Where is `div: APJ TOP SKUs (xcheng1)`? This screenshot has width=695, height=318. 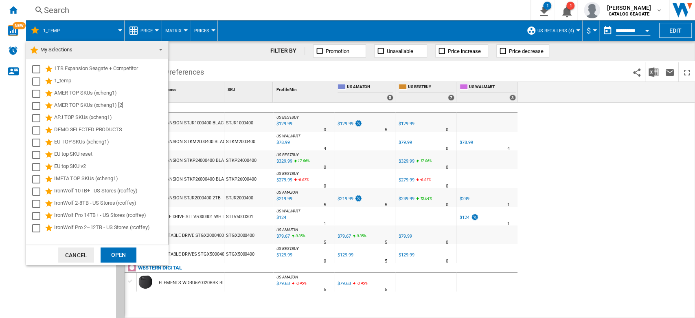 div: APJ TOP SKUs (xcheng1) is located at coordinates (110, 118).